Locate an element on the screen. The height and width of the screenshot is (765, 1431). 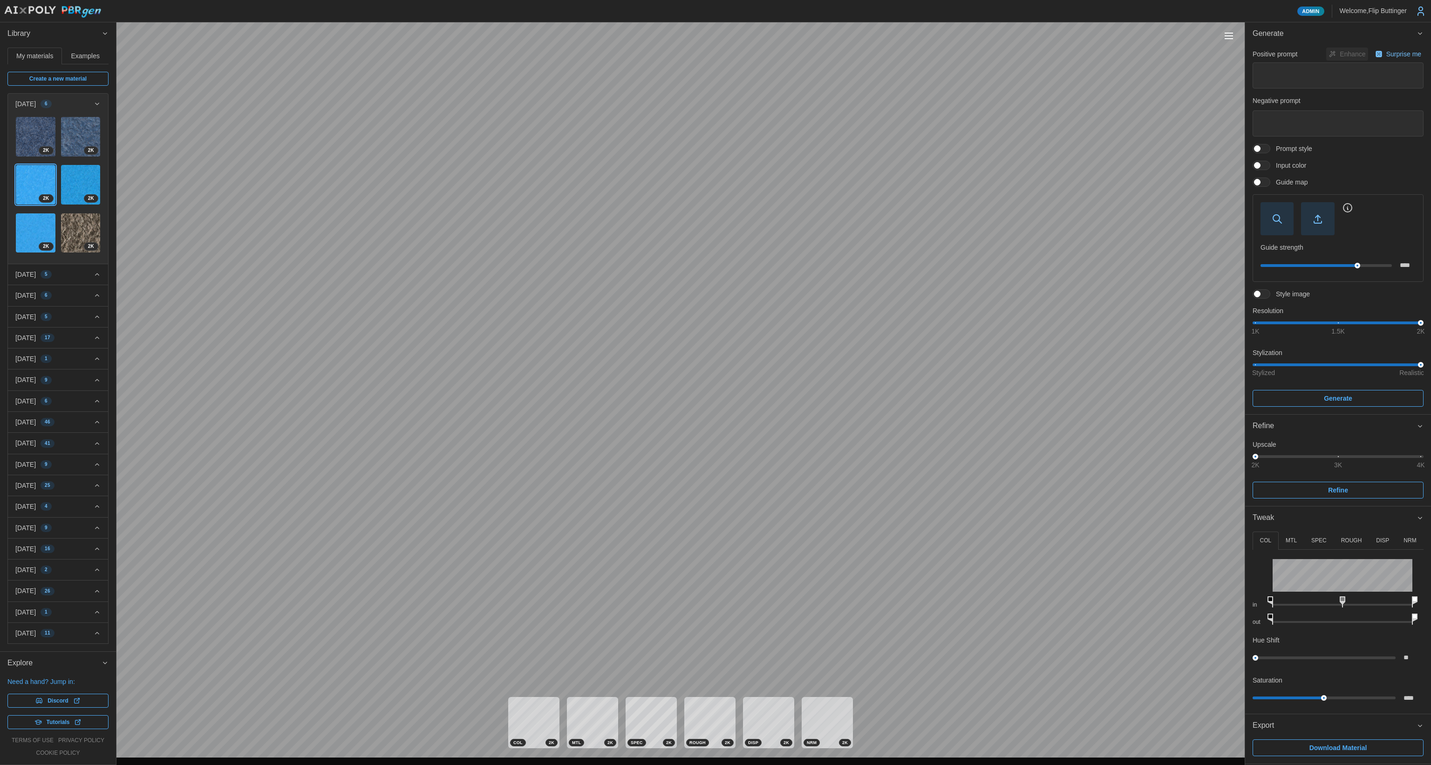
span: Style image is located at coordinates (1290, 294).